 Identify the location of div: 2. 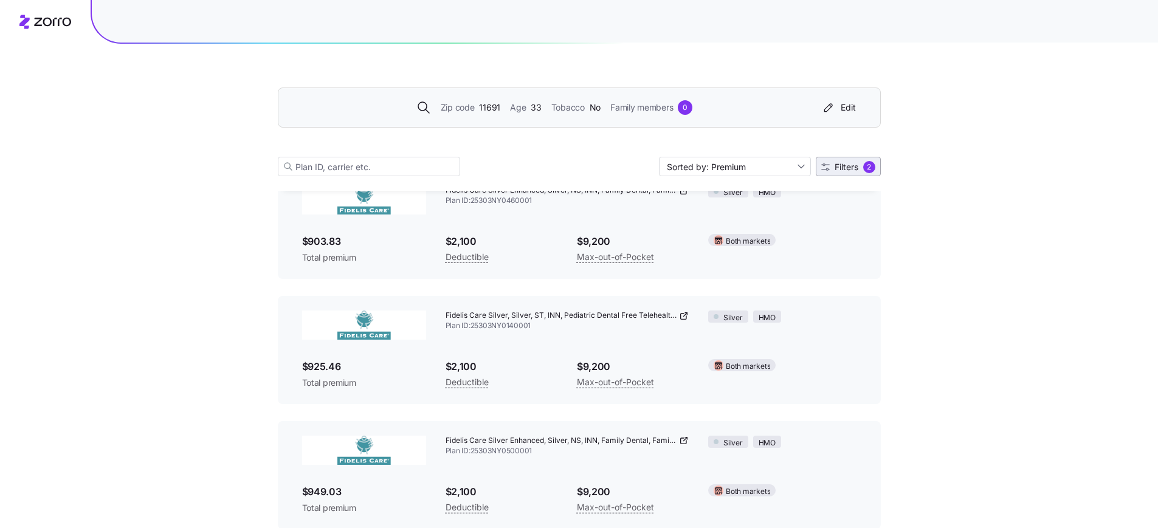
(869, 167).